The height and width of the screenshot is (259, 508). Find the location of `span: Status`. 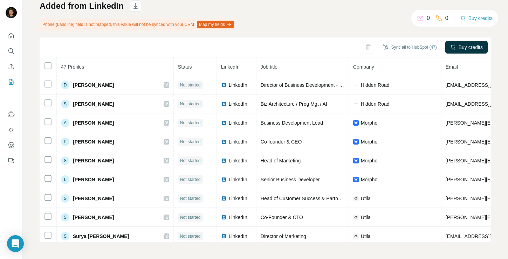

span: Status is located at coordinates (185, 67).